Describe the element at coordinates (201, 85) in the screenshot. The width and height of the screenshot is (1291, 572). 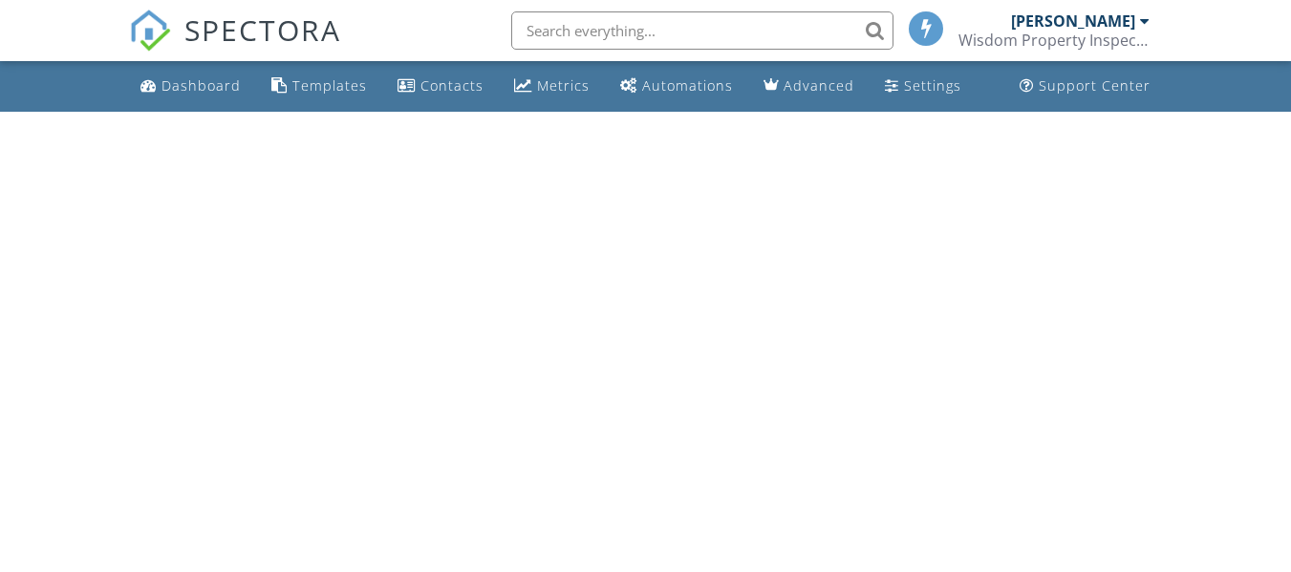
I see `div: Dashboard` at that location.